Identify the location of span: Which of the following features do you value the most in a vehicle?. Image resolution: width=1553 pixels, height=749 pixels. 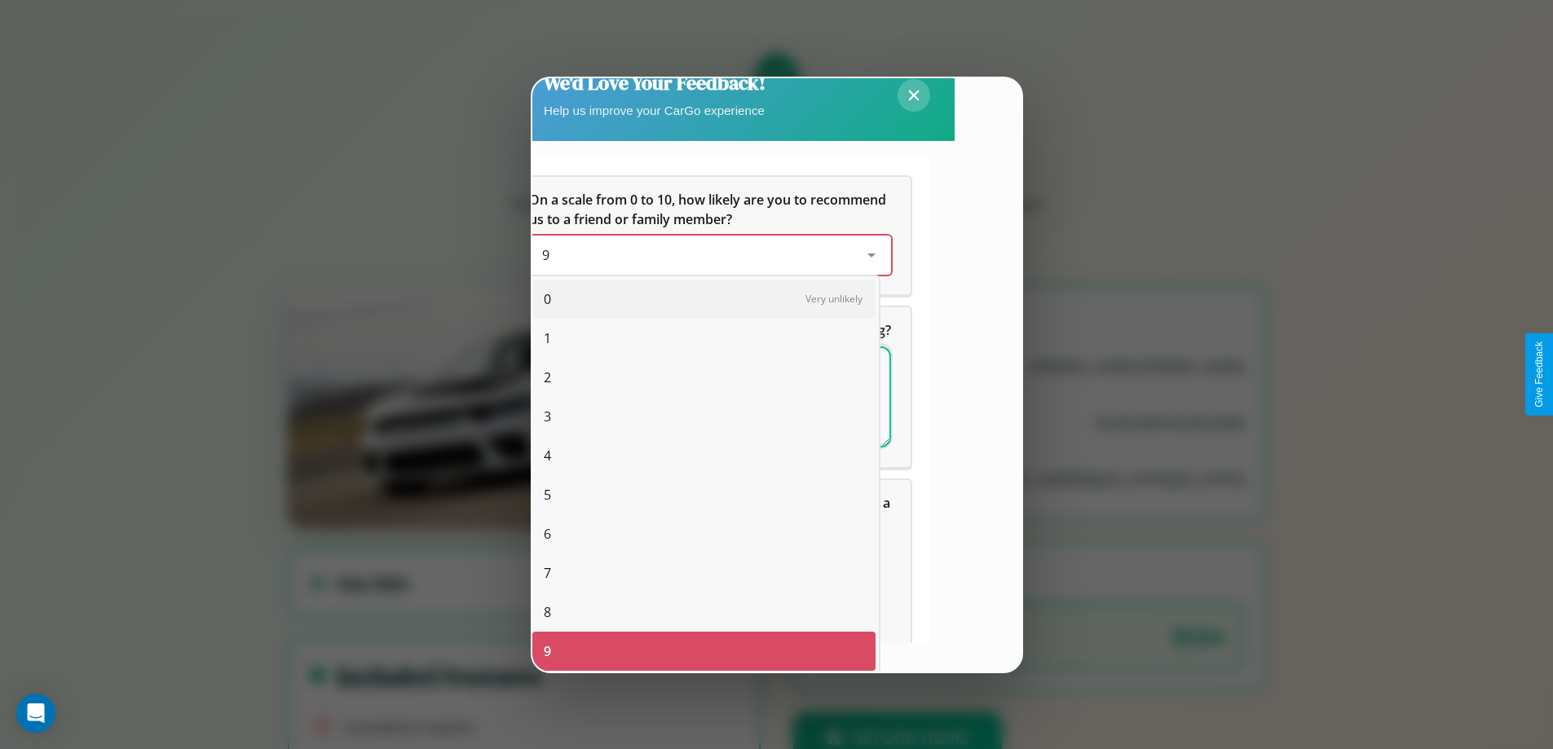
(711, 513).